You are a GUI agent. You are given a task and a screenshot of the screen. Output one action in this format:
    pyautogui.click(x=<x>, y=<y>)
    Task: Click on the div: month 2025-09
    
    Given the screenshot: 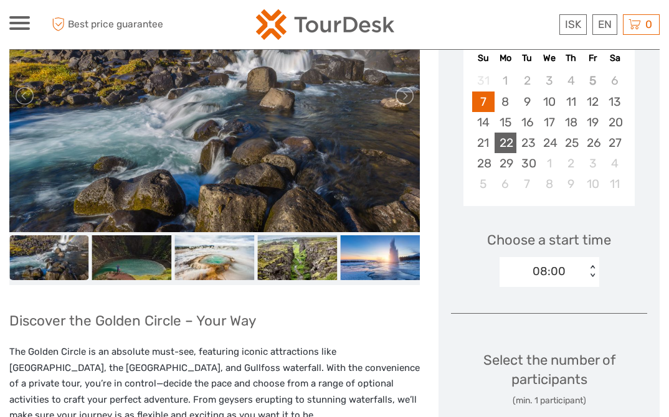 What is the action you would take?
    pyautogui.click(x=549, y=132)
    